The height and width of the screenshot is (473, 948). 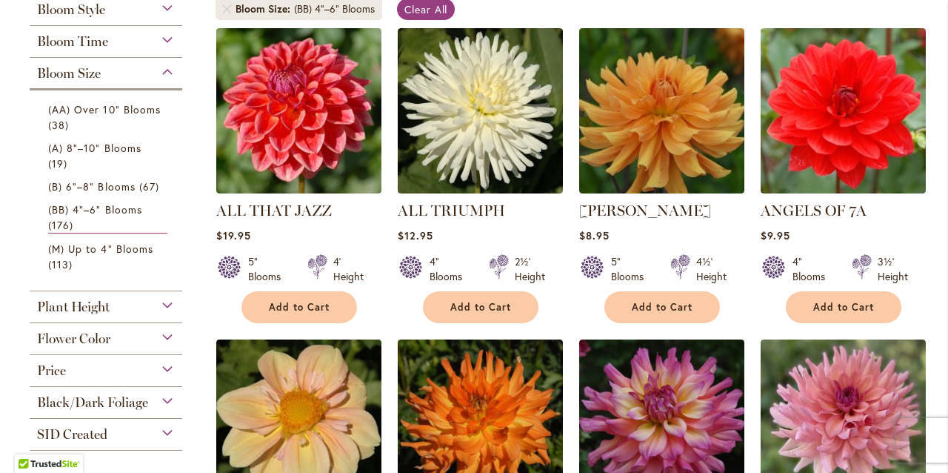 I want to click on span: $19.95, so click(x=233, y=235).